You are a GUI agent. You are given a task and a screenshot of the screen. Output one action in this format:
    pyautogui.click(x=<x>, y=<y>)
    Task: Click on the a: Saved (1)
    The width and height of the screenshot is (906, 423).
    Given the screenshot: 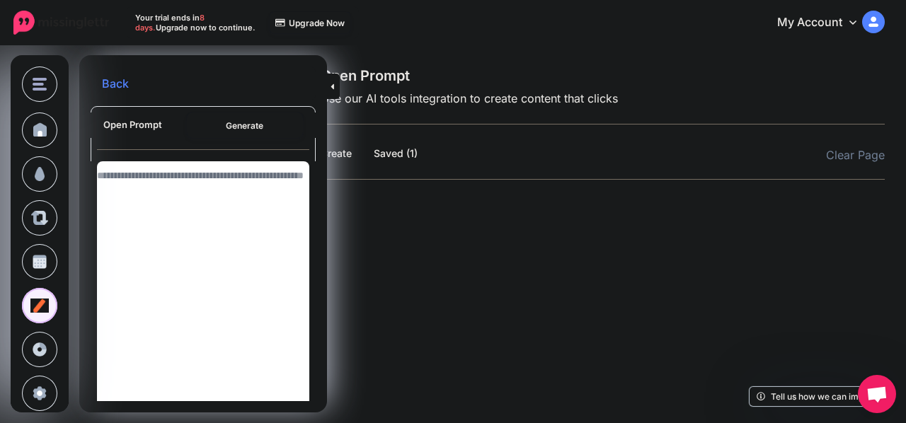 What is the action you would take?
    pyautogui.click(x=395, y=154)
    